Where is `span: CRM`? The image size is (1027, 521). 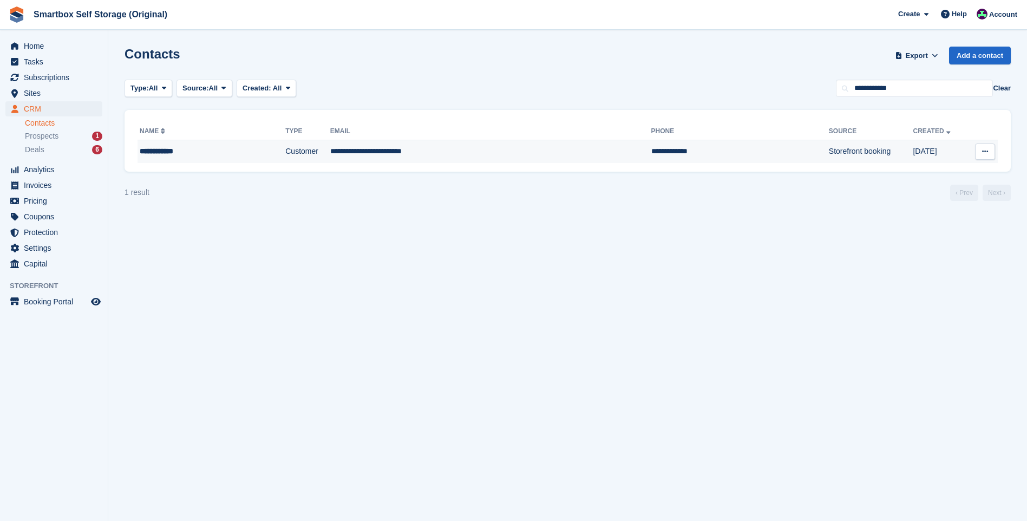
span: CRM is located at coordinates (56, 109).